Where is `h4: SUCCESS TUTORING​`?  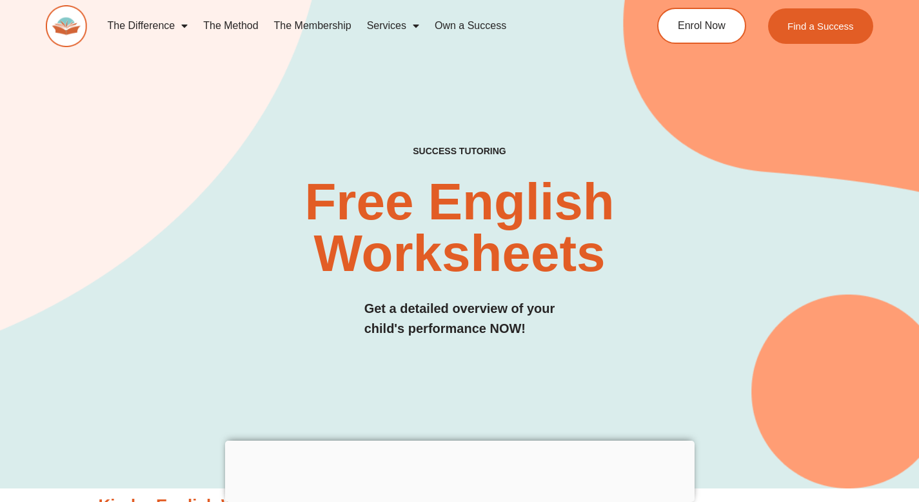 h4: SUCCESS TUTORING​ is located at coordinates (460, 151).